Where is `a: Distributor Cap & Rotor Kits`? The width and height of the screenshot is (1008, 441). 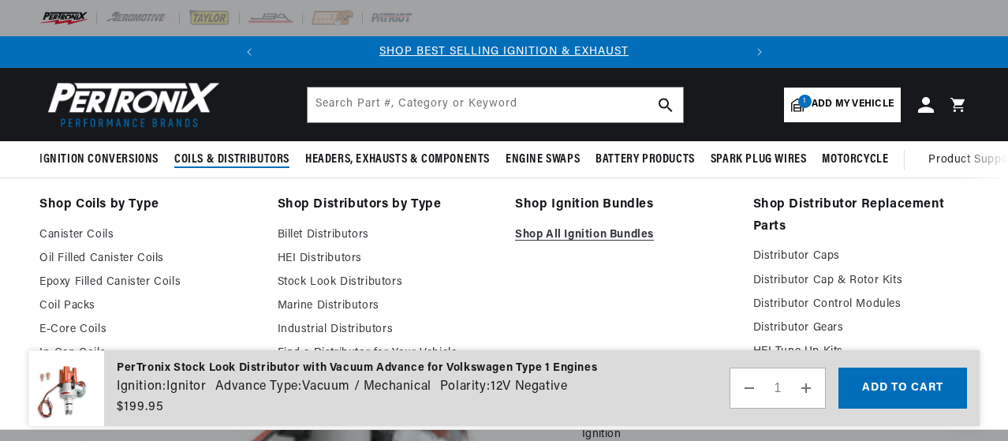 a: Distributor Cap & Rotor Kits is located at coordinates (861, 281).